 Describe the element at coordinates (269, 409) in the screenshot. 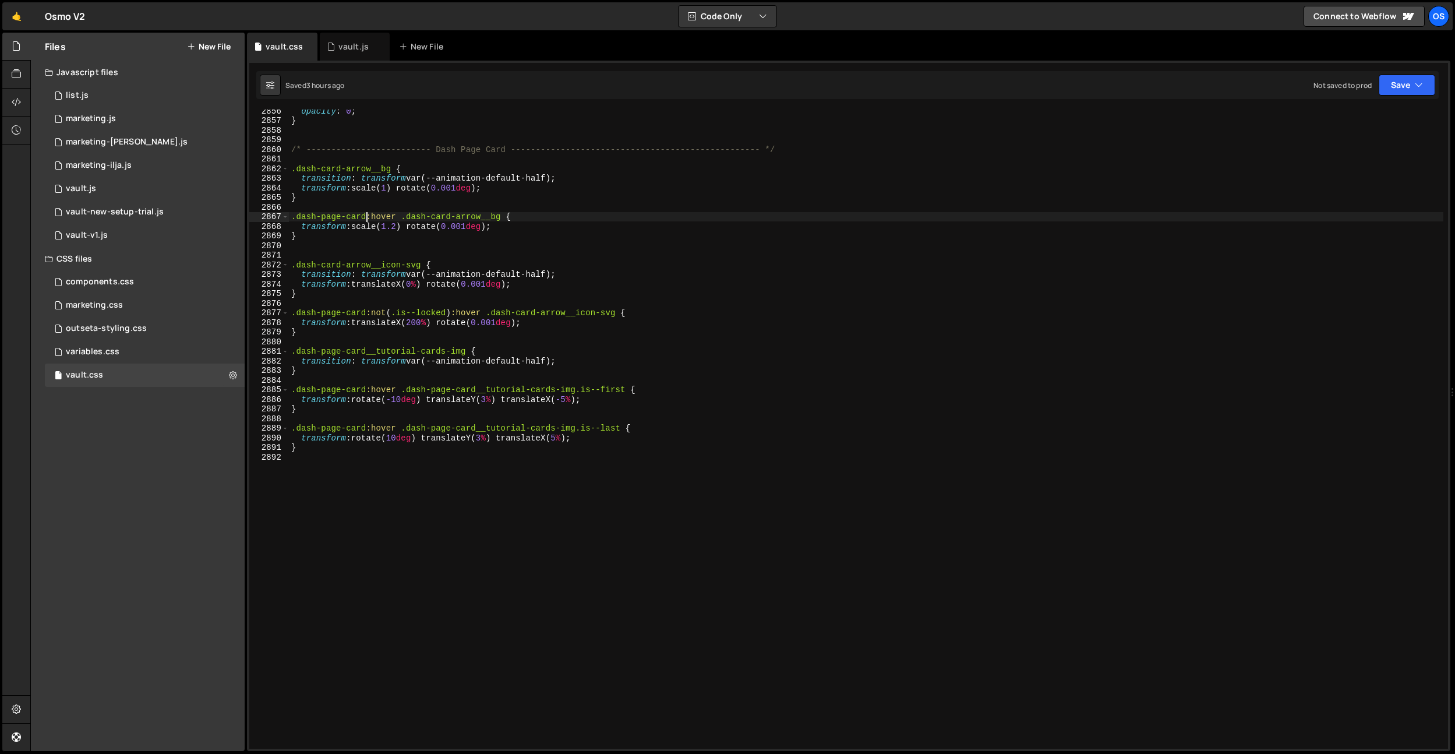

I see `div: 2887` at that location.